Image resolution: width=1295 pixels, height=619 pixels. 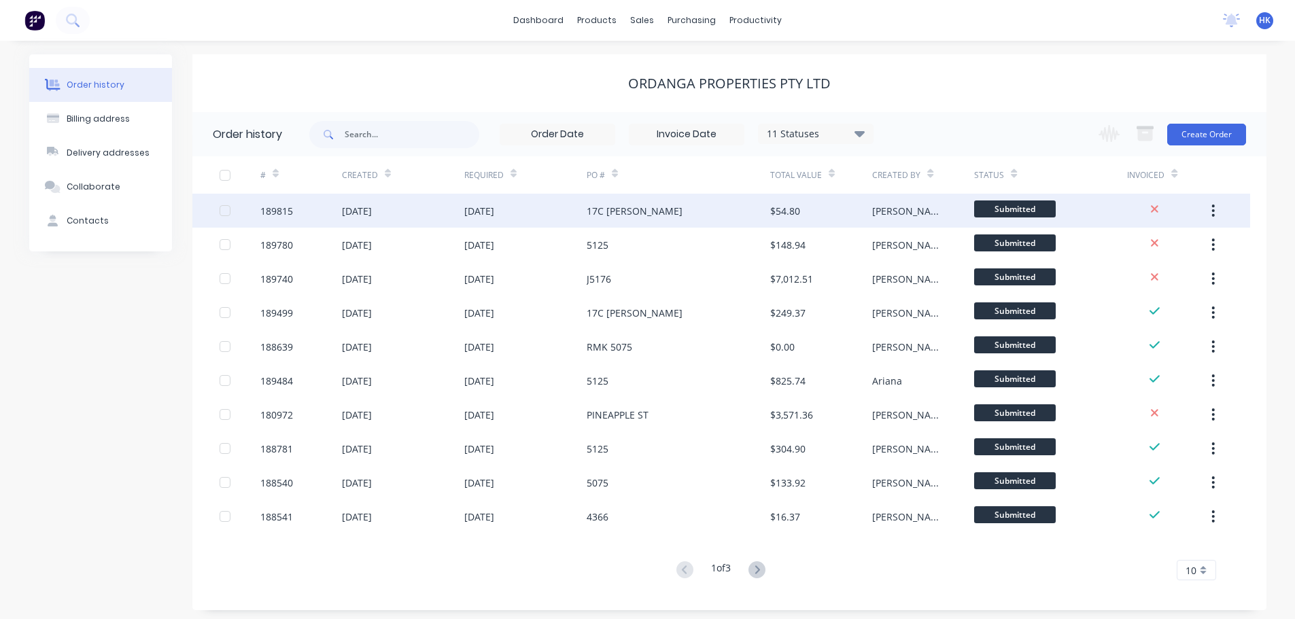 What do you see at coordinates (599, 279) in the screenshot?
I see `div: J5176` at bounding box center [599, 279].